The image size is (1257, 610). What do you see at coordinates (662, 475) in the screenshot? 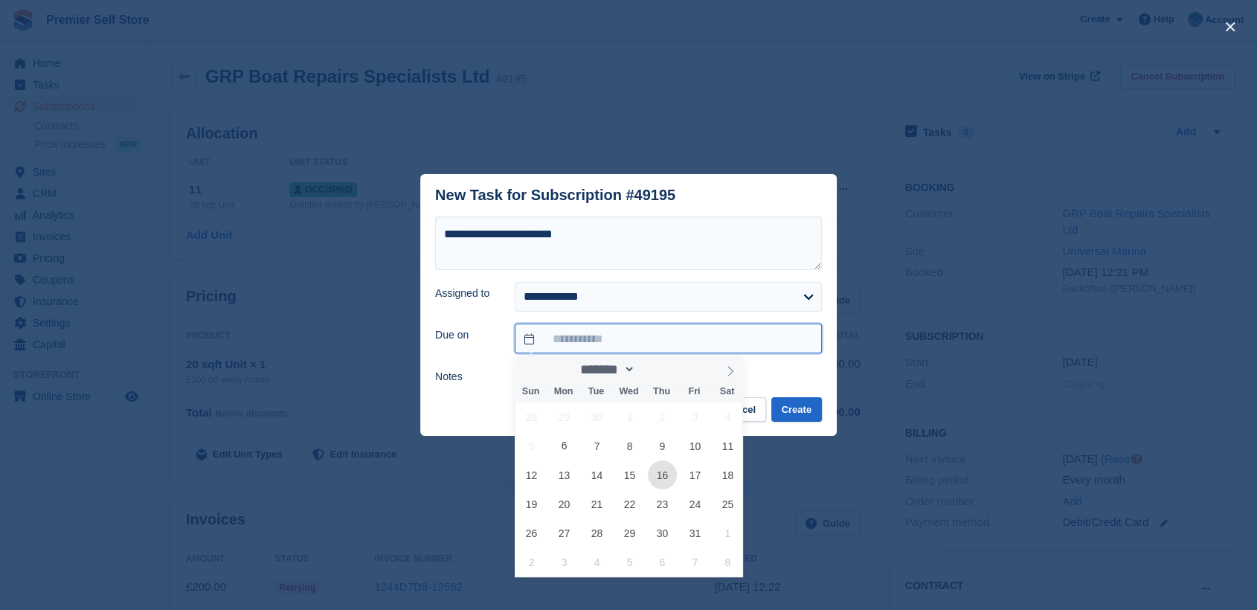
I see `span: October 16, 2025` at bounding box center [662, 475].